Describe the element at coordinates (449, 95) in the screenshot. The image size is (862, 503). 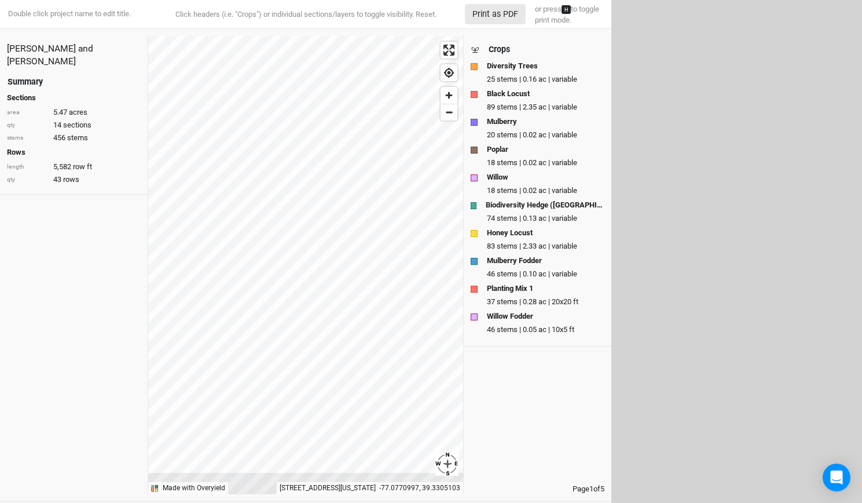
I see `span: Zoom in` at that location.